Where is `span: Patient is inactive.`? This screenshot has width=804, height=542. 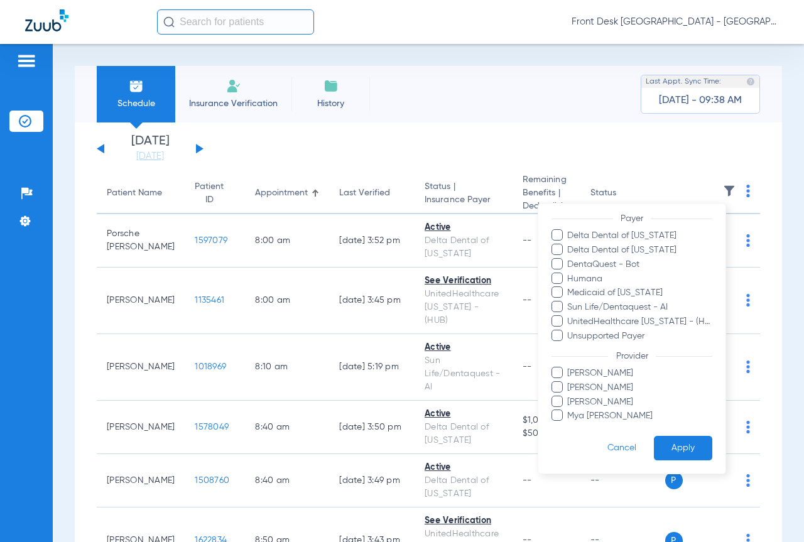 span: Patient is inactive. is located at coordinates (640, 198).